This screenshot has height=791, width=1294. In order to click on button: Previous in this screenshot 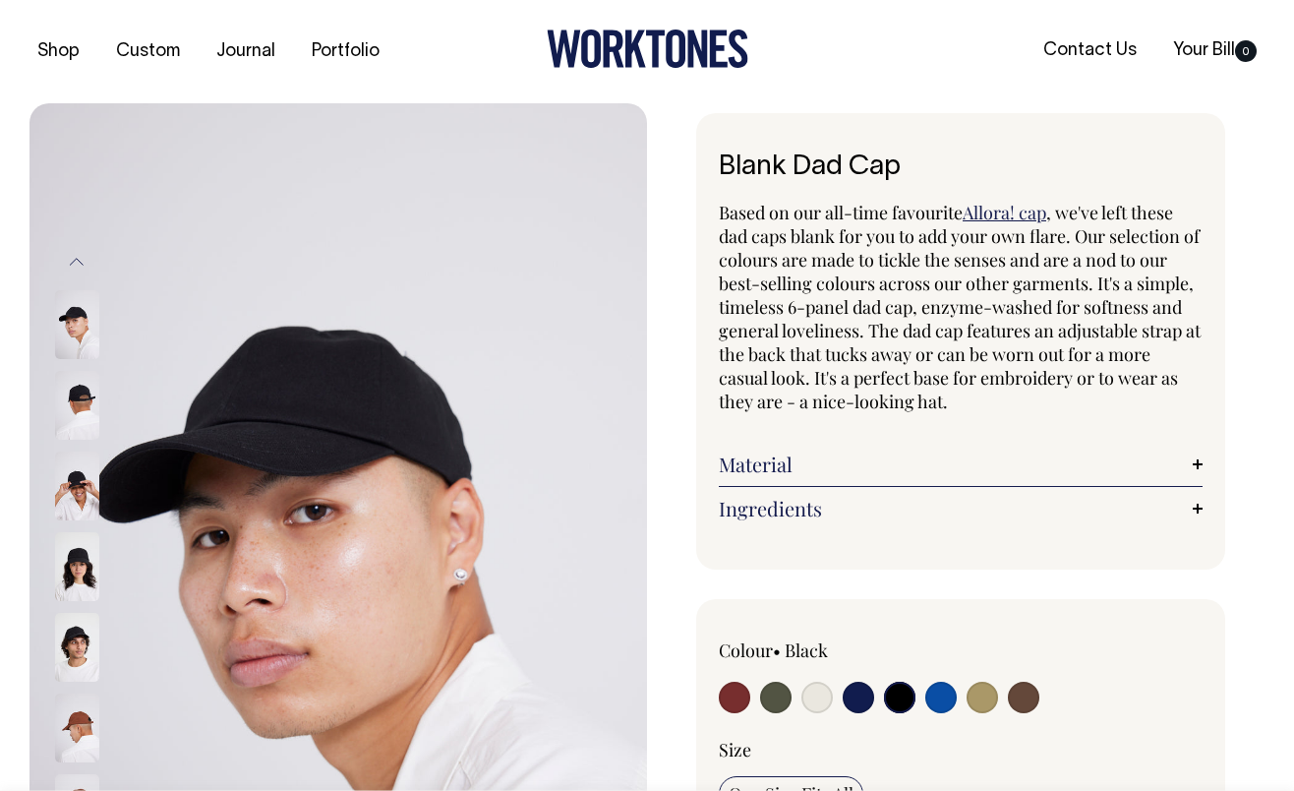, I will do `click(77, 262)`.